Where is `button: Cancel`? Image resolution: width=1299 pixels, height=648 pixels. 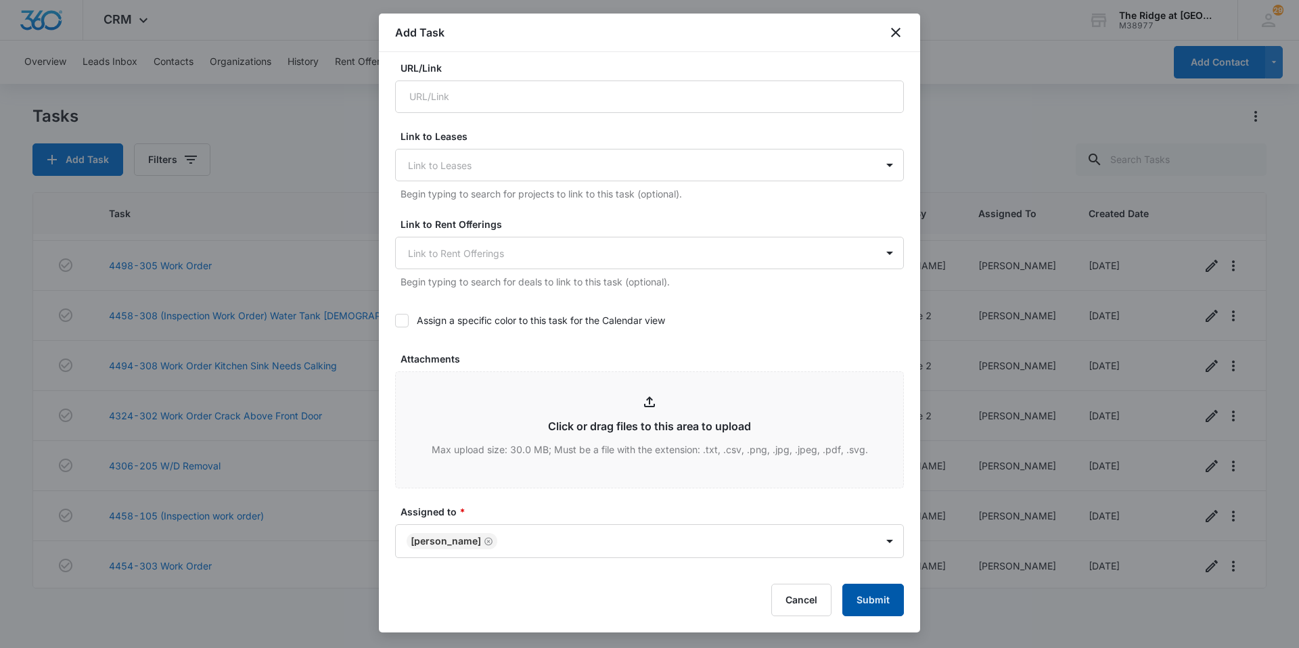 button: Cancel is located at coordinates (801, 600).